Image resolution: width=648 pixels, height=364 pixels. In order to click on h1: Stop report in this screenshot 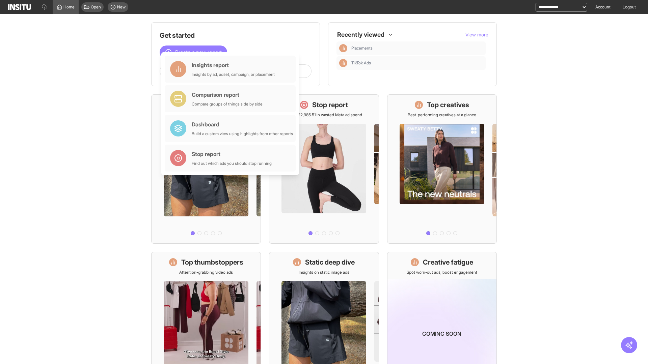, I will do `click(330, 105)`.